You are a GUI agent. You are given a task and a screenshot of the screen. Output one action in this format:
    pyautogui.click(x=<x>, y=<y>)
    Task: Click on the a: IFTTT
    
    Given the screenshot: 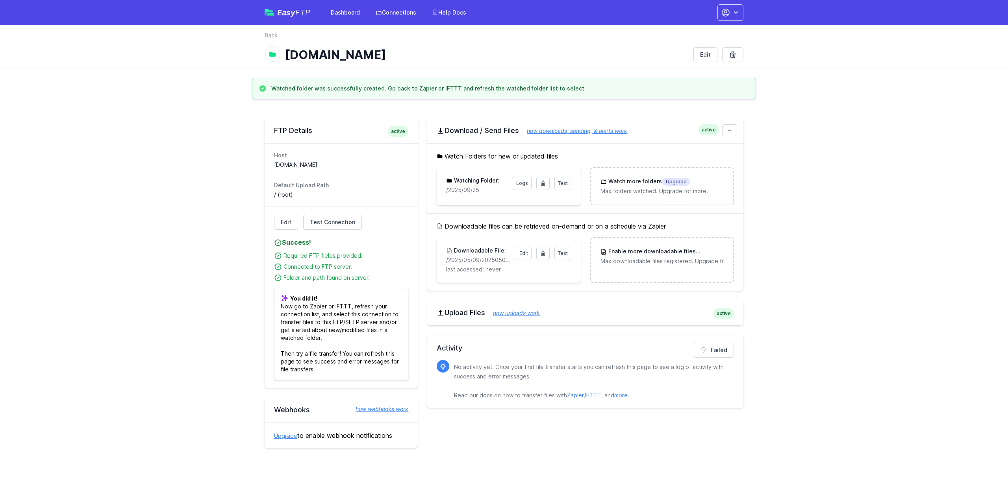 What is the action you would take?
    pyautogui.click(x=593, y=395)
    